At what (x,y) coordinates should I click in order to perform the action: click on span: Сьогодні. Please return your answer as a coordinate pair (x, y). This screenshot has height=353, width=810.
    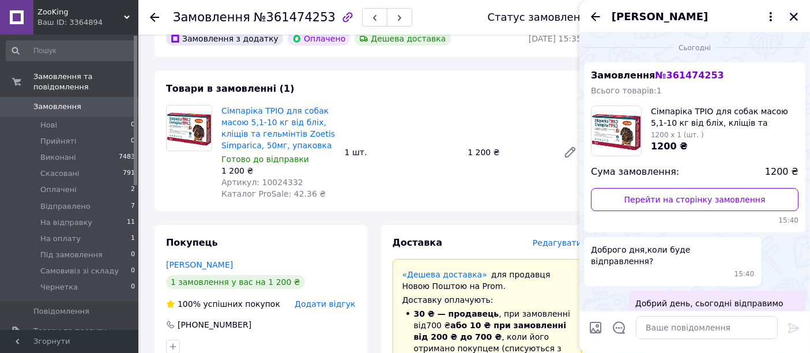
    Looking at the image, I should click on (695, 48).